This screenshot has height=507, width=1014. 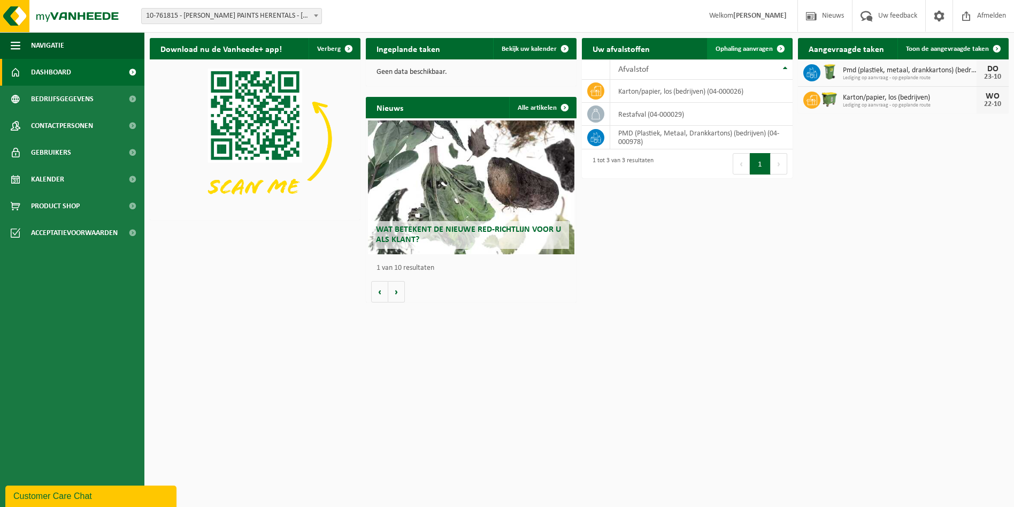 I want to click on span: Afvalstof, so click(x=633, y=70).